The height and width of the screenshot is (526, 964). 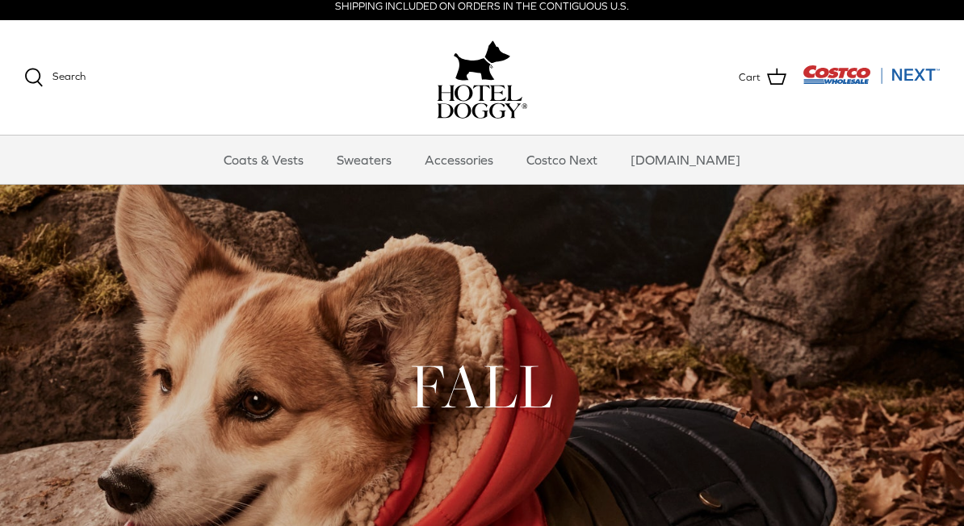 What do you see at coordinates (871, 74) in the screenshot?
I see `img: Costco Next` at bounding box center [871, 74].